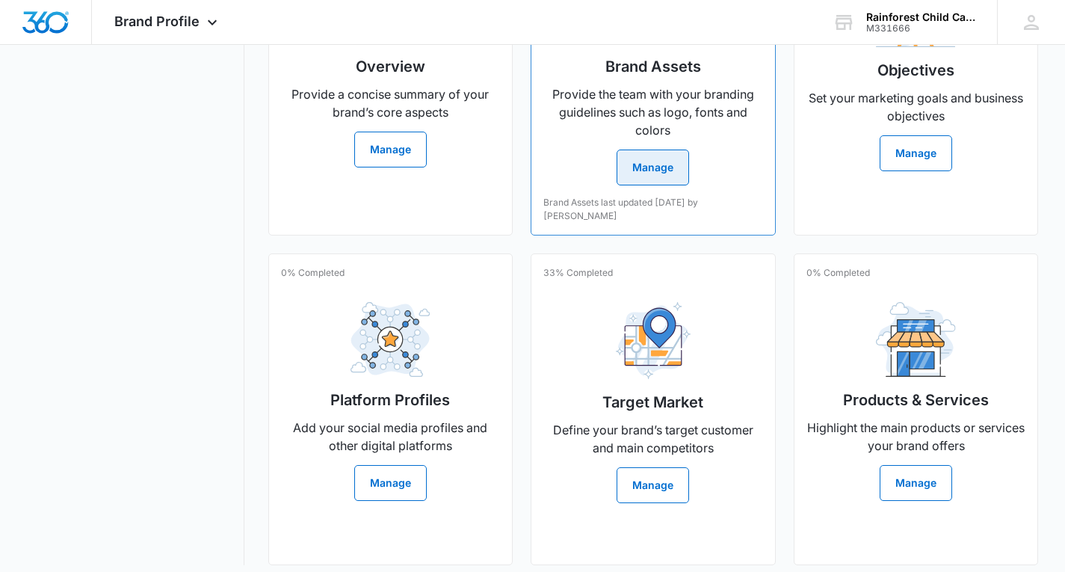 The image size is (1065, 572). I want to click on a: 0% CompletedProducts & ServicesHighlight the main products or services your brand offersManage, so click(916, 409).